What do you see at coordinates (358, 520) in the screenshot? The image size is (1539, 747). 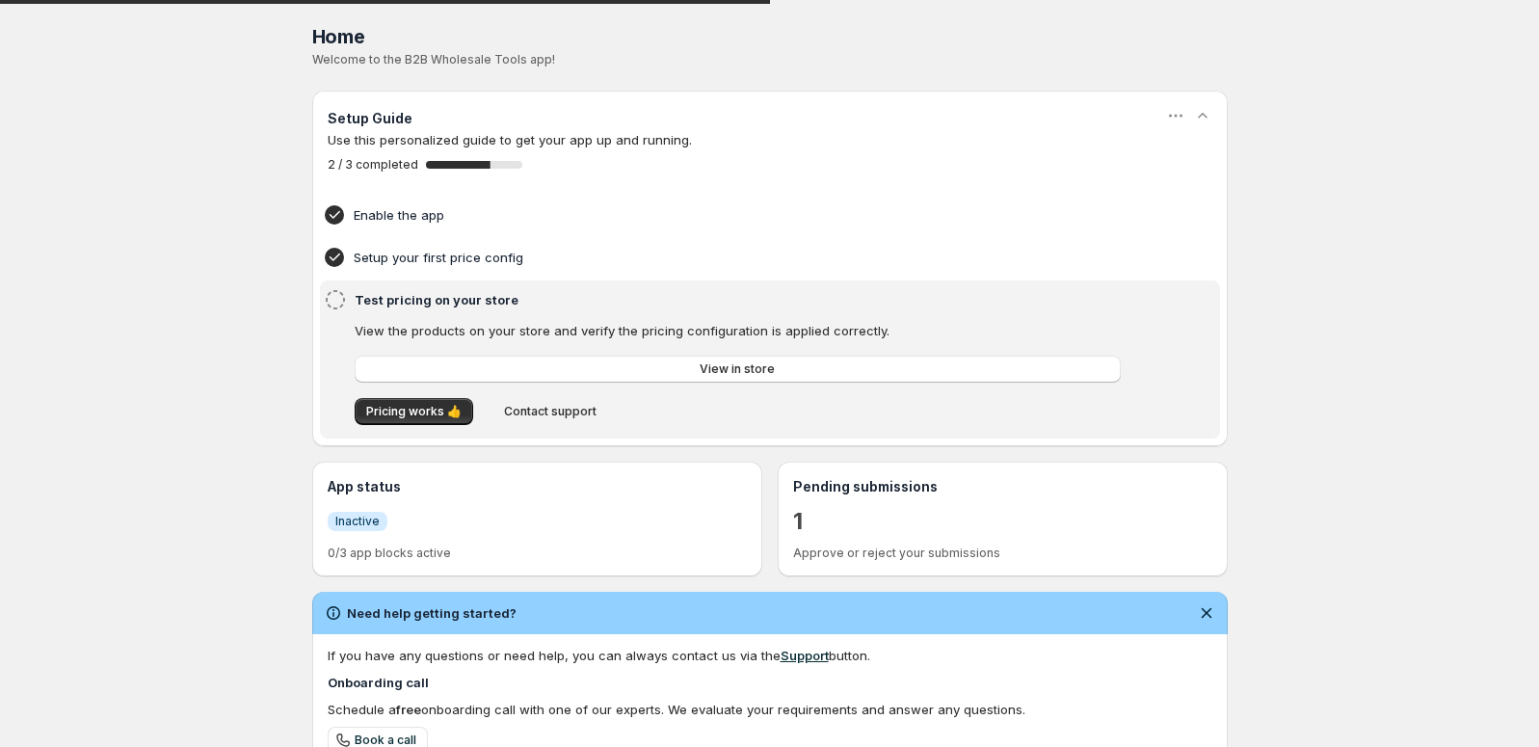 I see `a: InfoInactive` at bounding box center [358, 520].